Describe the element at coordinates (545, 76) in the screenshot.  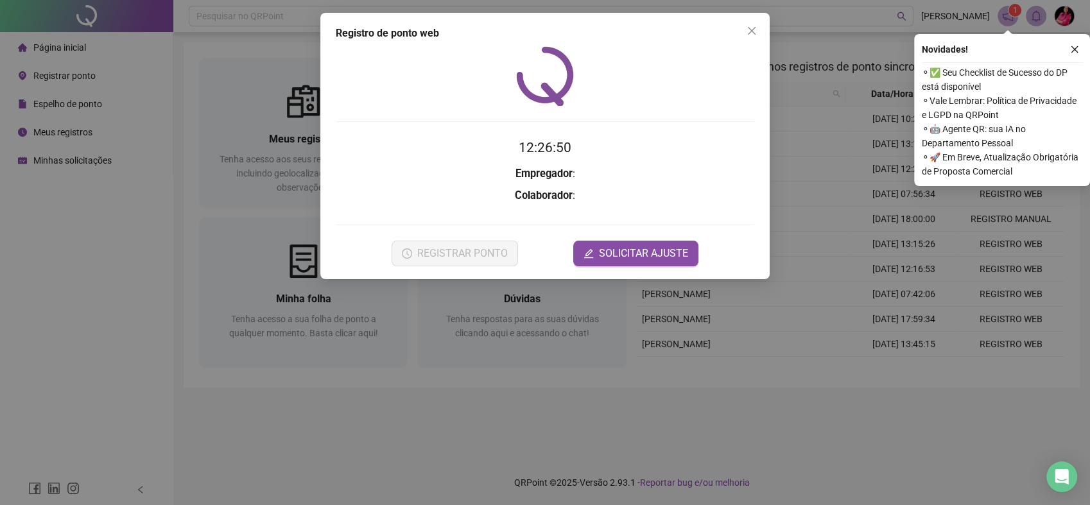
I see `img: QRPoint` at that location.